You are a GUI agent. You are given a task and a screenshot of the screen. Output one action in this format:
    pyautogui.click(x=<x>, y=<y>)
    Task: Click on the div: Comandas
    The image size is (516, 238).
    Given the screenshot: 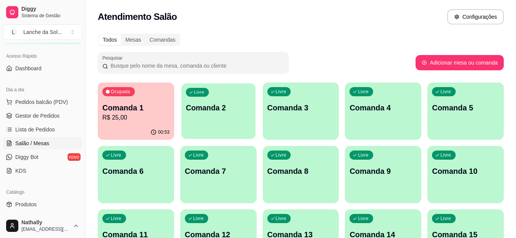 What is the action you would take?
    pyautogui.click(x=163, y=40)
    